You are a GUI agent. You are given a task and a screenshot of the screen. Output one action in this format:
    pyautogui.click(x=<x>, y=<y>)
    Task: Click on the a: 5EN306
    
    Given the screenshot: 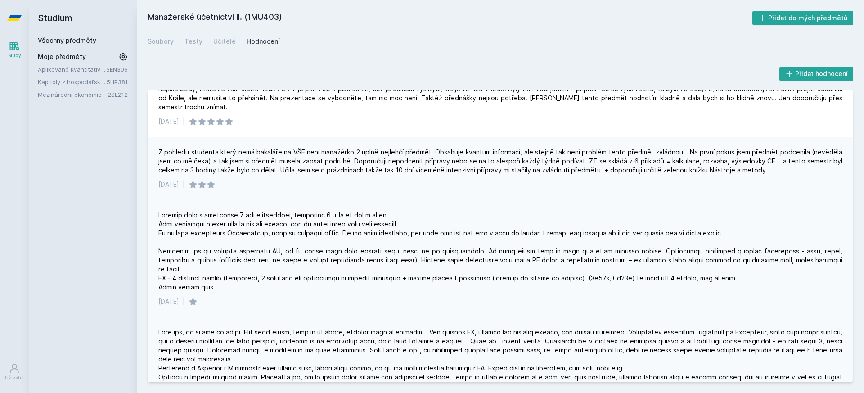 What is the action you would take?
    pyautogui.click(x=117, y=69)
    